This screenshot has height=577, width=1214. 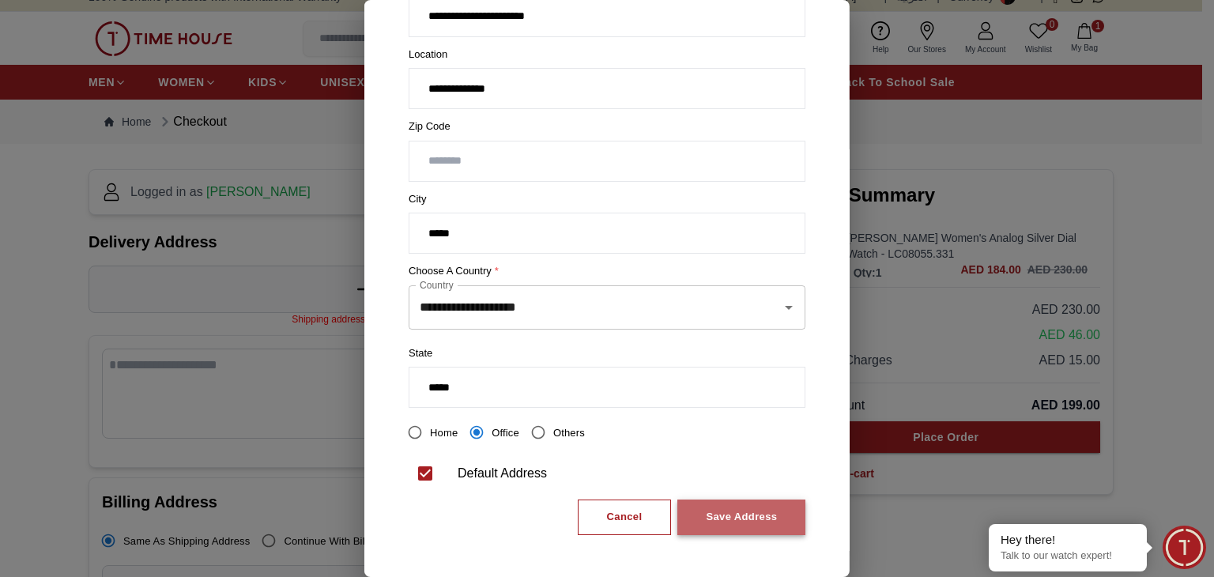 I want to click on span: Others, so click(x=569, y=432).